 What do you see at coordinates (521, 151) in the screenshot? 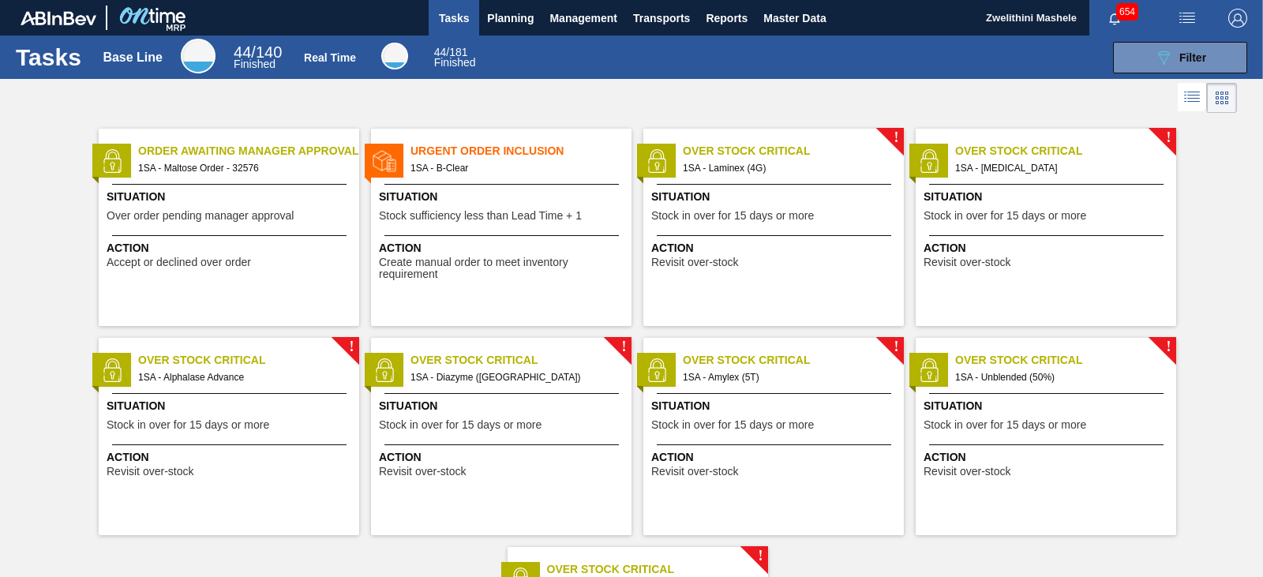
I see `span: Urgent Order Inclusion` at bounding box center [521, 151].